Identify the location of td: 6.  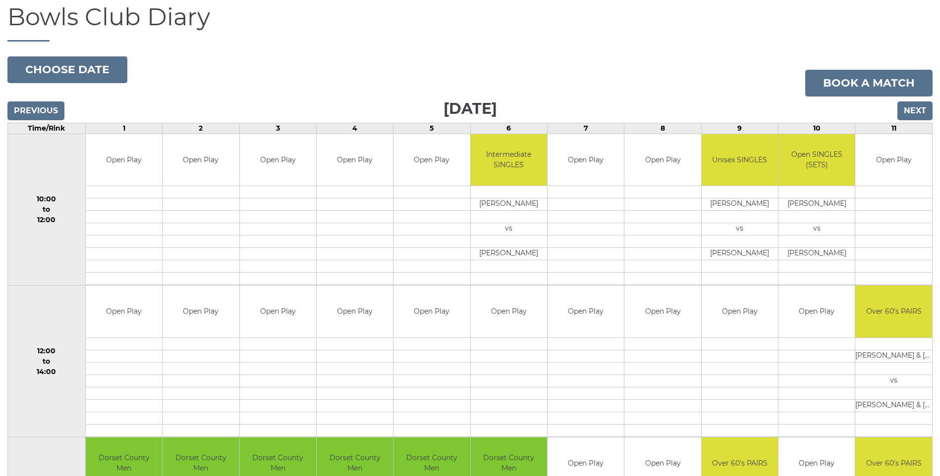
(508, 128).